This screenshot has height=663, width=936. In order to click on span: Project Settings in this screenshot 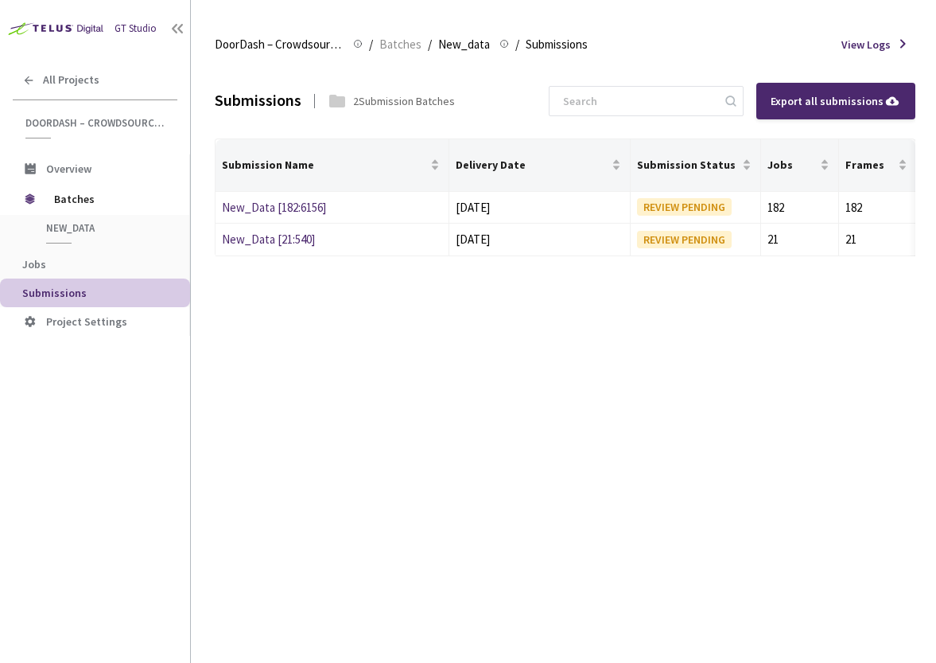, I will do `click(87, 321)`.